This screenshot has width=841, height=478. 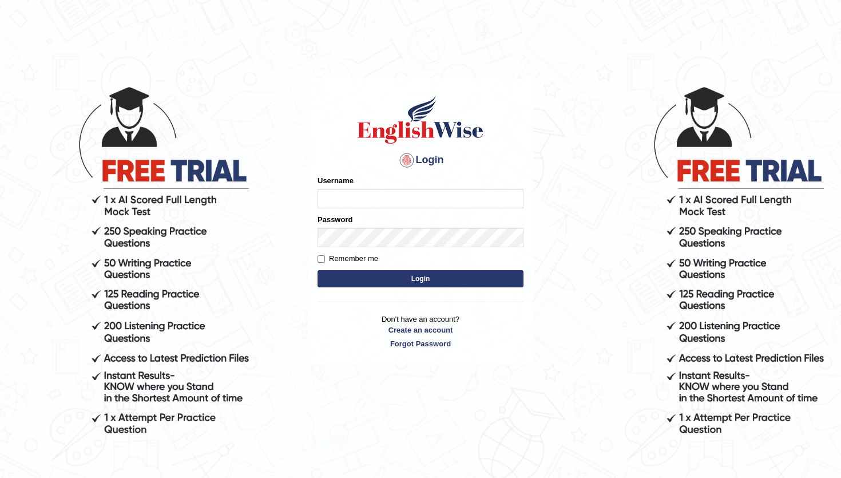 What do you see at coordinates (348, 259) in the screenshot?
I see `label: Remember me` at bounding box center [348, 259].